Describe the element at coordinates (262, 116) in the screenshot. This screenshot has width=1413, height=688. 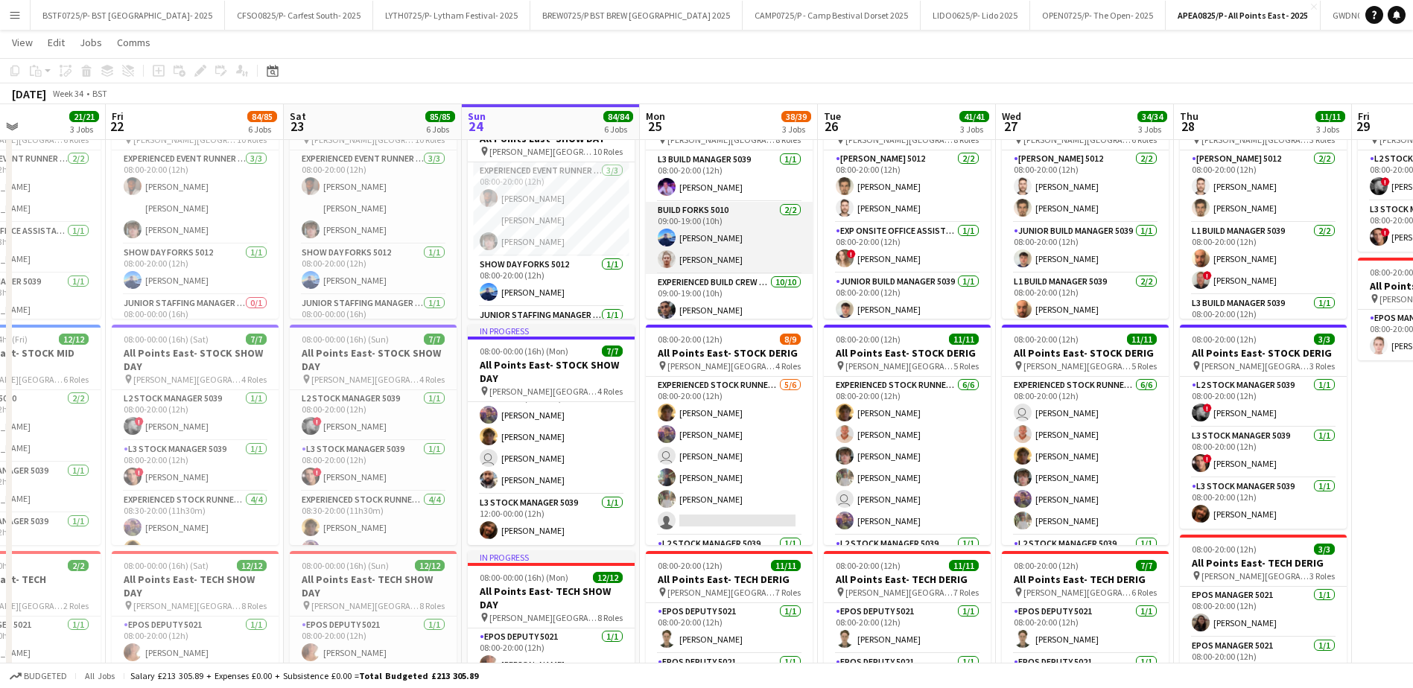
I see `span: 84/85` at that location.